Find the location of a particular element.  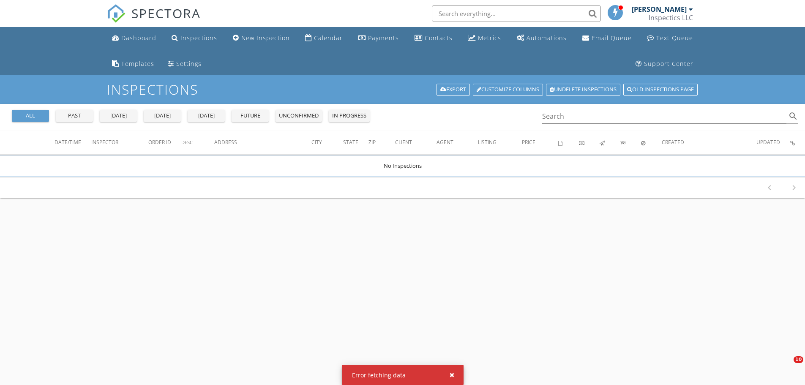

span: City is located at coordinates (316, 142).